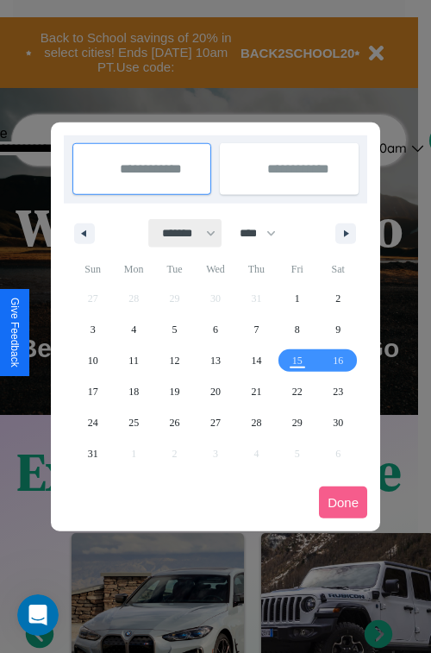 The height and width of the screenshot is (653, 431). Describe the element at coordinates (93, 392) in the screenshot. I see `span: 17` at that location.